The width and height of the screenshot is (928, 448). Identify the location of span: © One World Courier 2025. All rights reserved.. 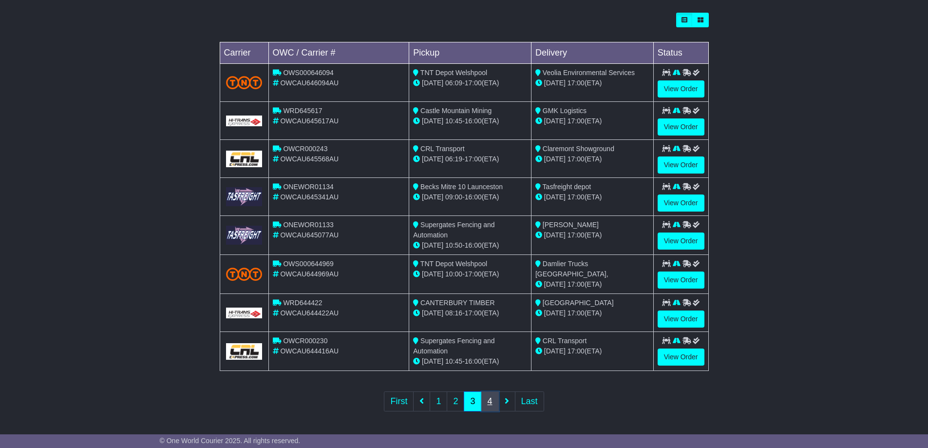
(230, 440).